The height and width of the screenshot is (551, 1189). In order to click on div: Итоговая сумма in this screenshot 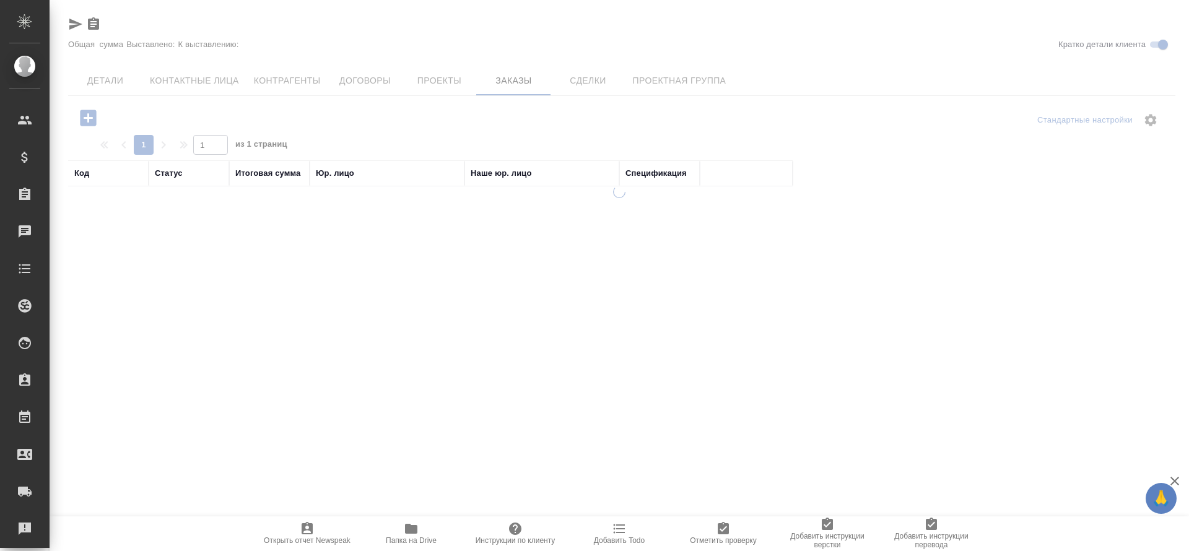, I will do `click(268, 173)`.